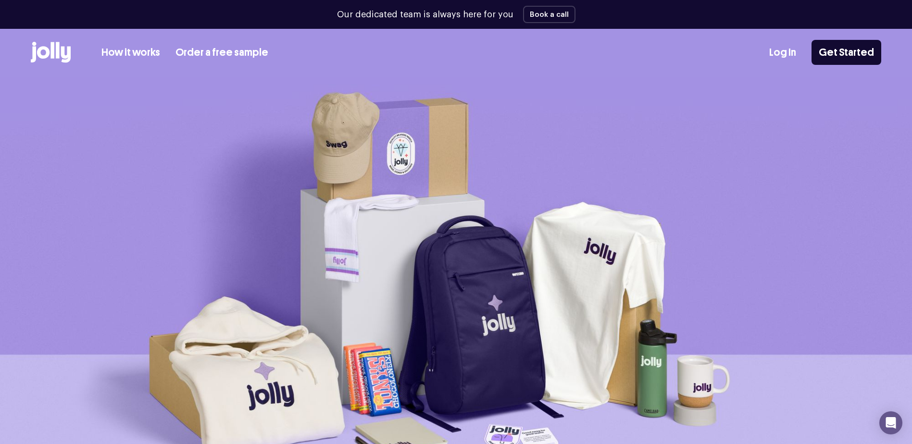 The image size is (912, 444). Describe the element at coordinates (549, 14) in the screenshot. I see `button: Book a call` at that location.